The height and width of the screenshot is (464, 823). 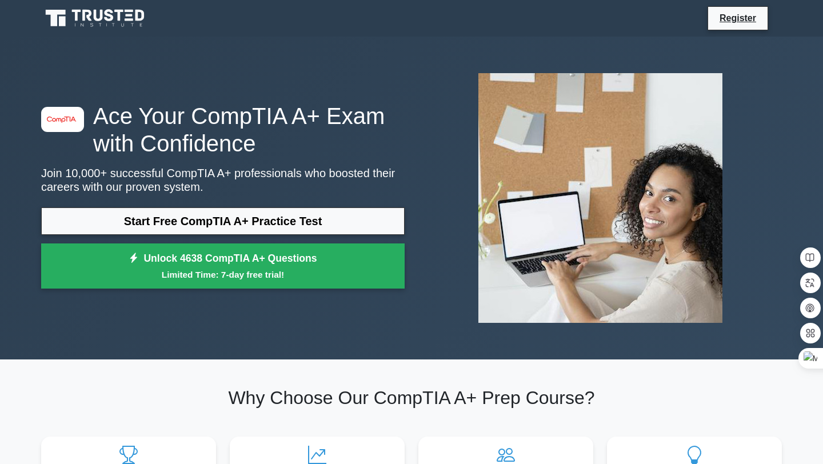 What do you see at coordinates (223, 221) in the screenshot?
I see `a: Start Free CompTIA A+ Practice Test` at bounding box center [223, 221].